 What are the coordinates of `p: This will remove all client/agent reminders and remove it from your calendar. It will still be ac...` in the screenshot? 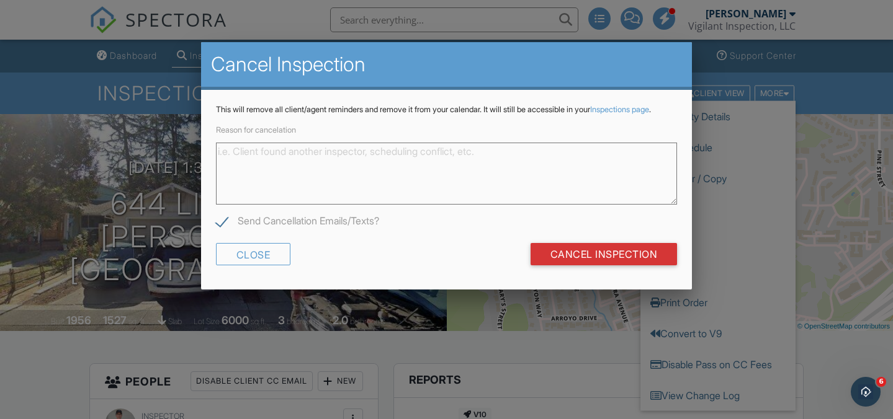 It's located at (446, 110).